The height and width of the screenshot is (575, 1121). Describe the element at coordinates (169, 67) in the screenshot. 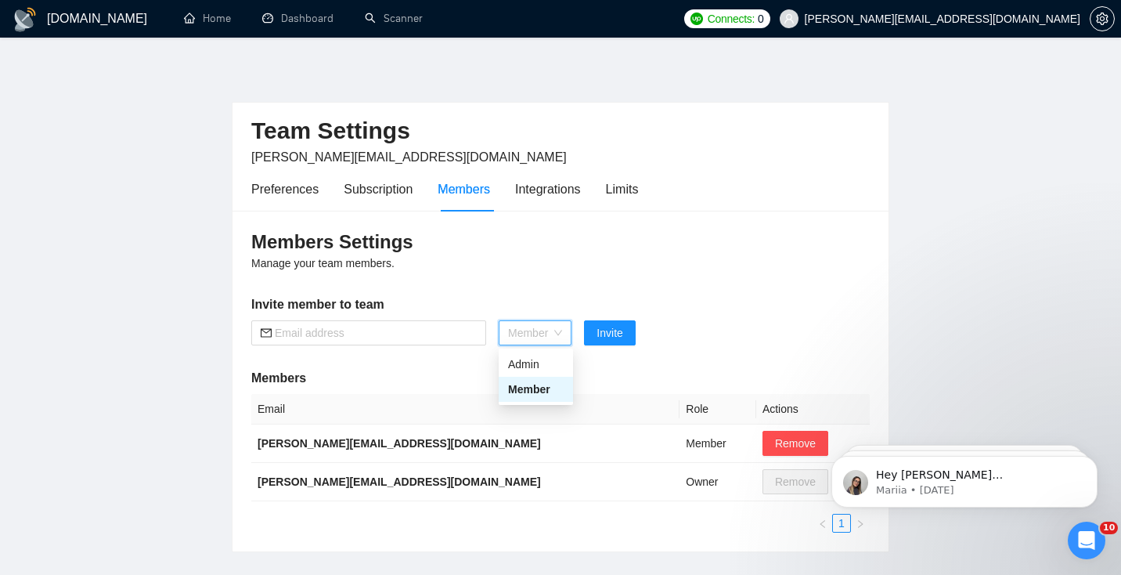

I see `p: Message from Mariia, sent 3w ago` at that location.